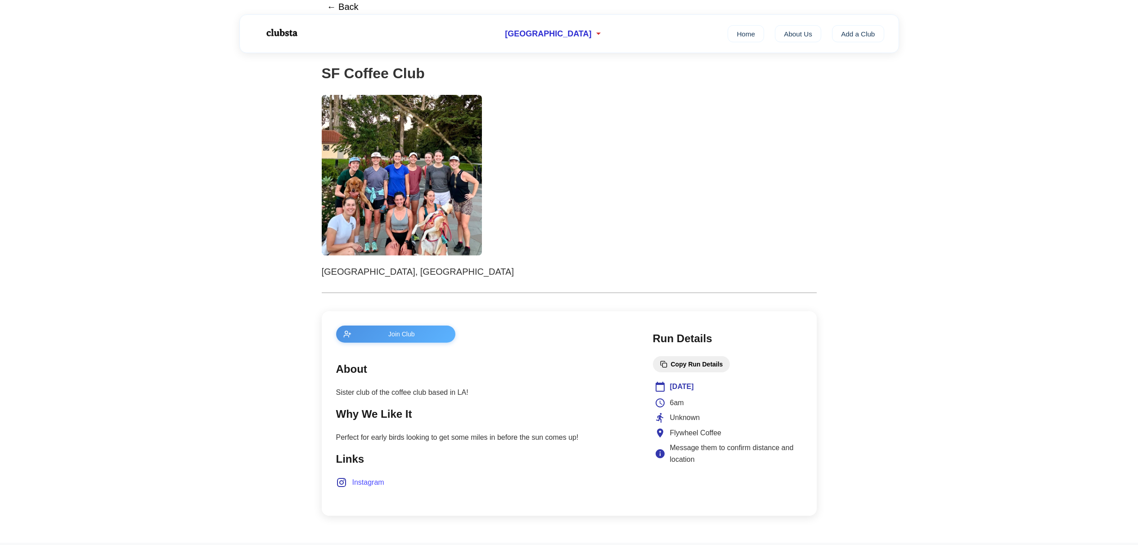 Image resolution: width=1138 pixels, height=545 pixels. Describe the element at coordinates (396, 334) in the screenshot. I see `button: Join Club` at that location.